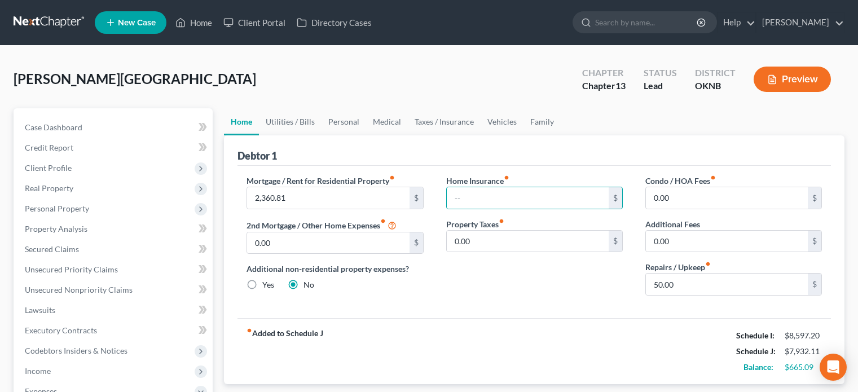 This screenshot has height=392, width=858. What do you see at coordinates (756, 351) in the screenshot?
I see `strong: Schedule J:` at bounding box center [756, 351].